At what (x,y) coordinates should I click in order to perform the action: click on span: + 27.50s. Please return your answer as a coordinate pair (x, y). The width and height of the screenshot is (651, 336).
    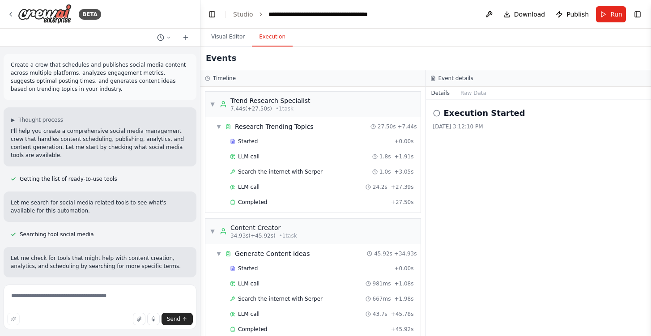
    Looking at the image, I should click on (402, 202).